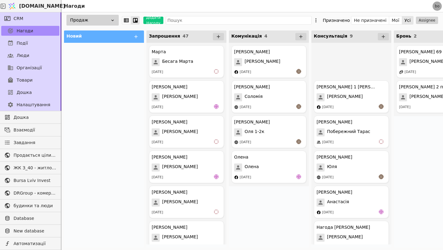 The height and width of the screenshot is (250, 443). What do you see at coordinates (403, 36) in the screenshot?
I see `span: Бронь` at bounding box center [403, 36].